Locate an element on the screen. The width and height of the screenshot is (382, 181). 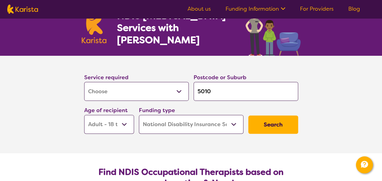
button: Channel Menu is located at coordinates (364, 164).